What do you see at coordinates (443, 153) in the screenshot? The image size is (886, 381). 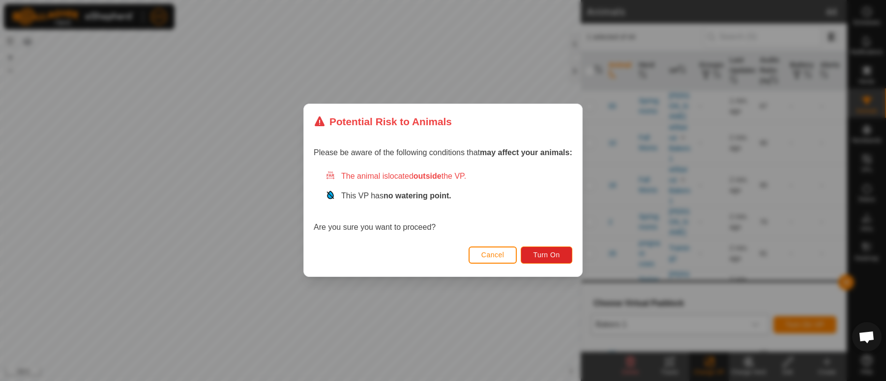 I see `span: Please be aware of the following conditions that` at bounding box center [443, 153].